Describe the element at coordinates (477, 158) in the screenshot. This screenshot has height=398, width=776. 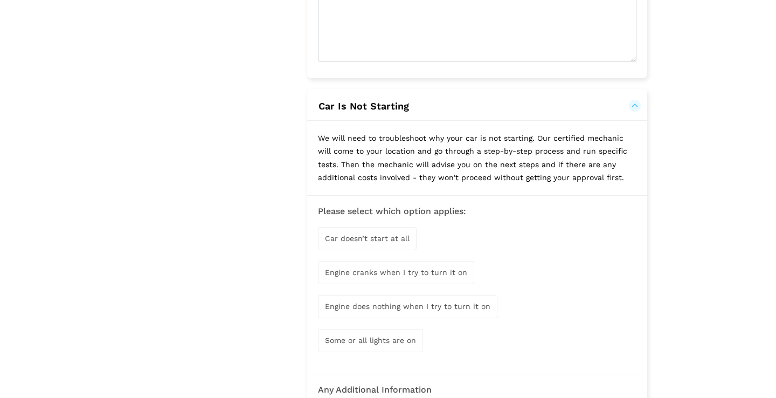
I see `p: We will need to troubleshoot why your car is not starting. Our certified mechanic will come to yo...` at that location.